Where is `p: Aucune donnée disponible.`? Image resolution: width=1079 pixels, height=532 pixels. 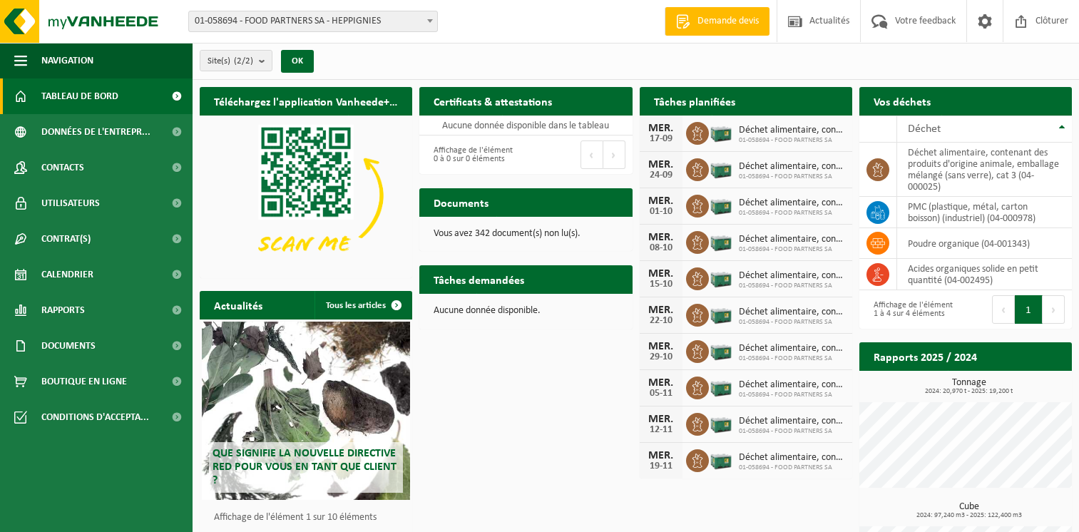 p: Aucune donnée disponible. is located at coordinates (525, 311).